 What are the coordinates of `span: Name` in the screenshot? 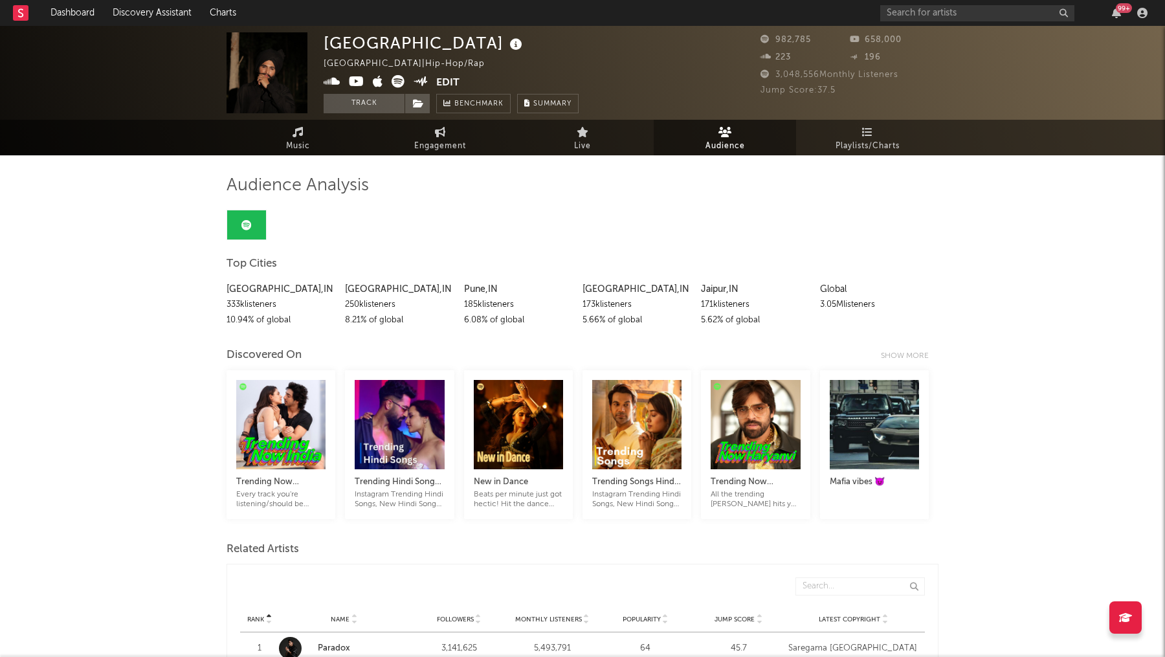 It's located at (340, 619).